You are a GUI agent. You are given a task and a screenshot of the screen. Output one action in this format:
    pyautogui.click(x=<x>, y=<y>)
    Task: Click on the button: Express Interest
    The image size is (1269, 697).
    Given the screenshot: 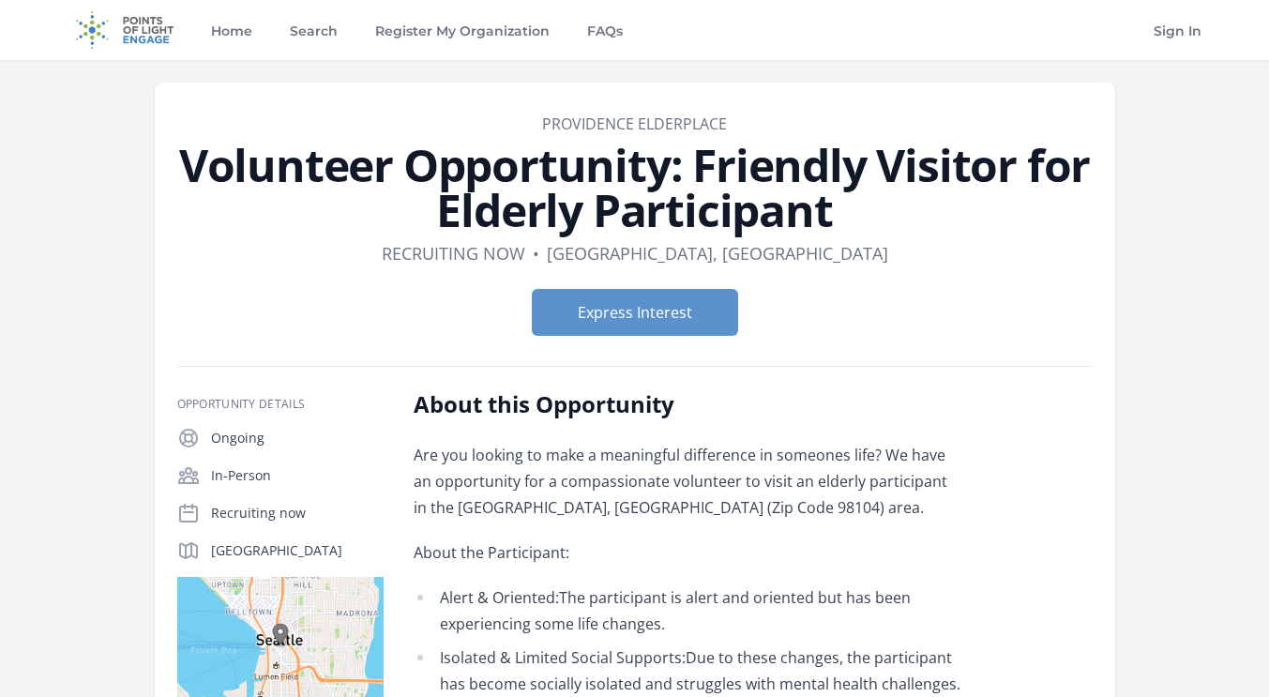 What is the action you would take?
    pyautogui.click(x=635, y=312)
    